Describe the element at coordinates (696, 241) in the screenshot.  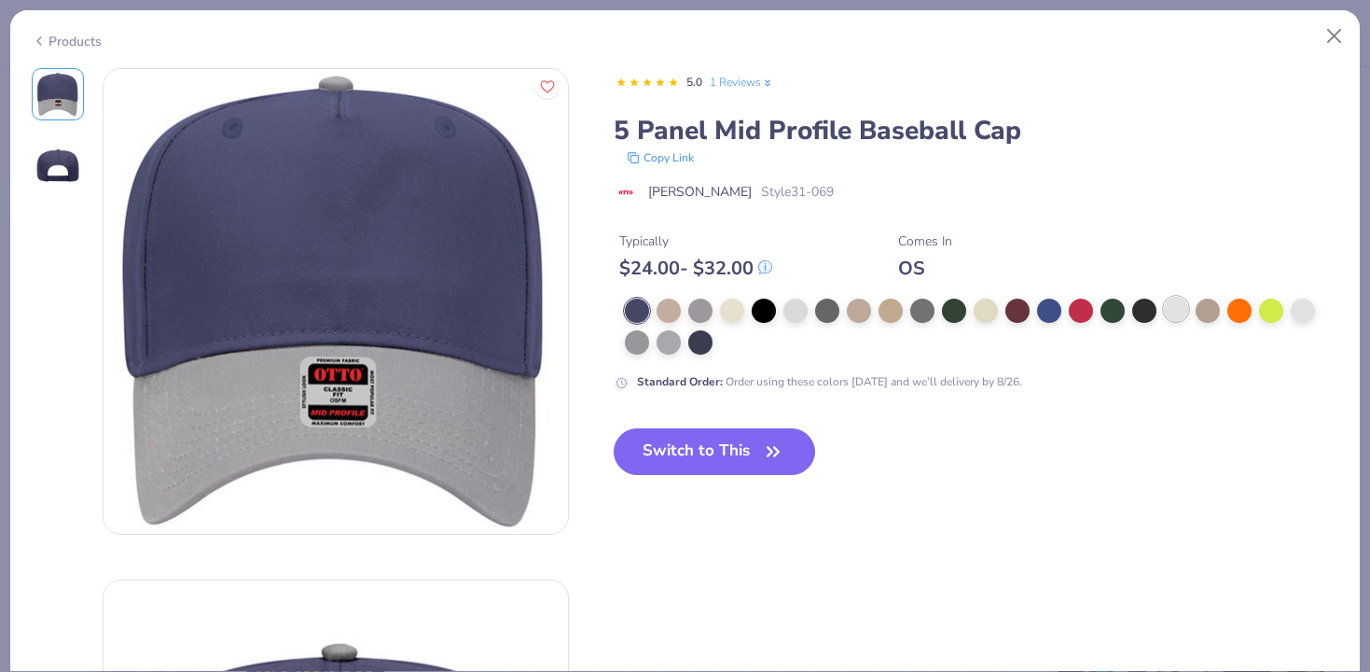
I see `div: Typically` at that location.